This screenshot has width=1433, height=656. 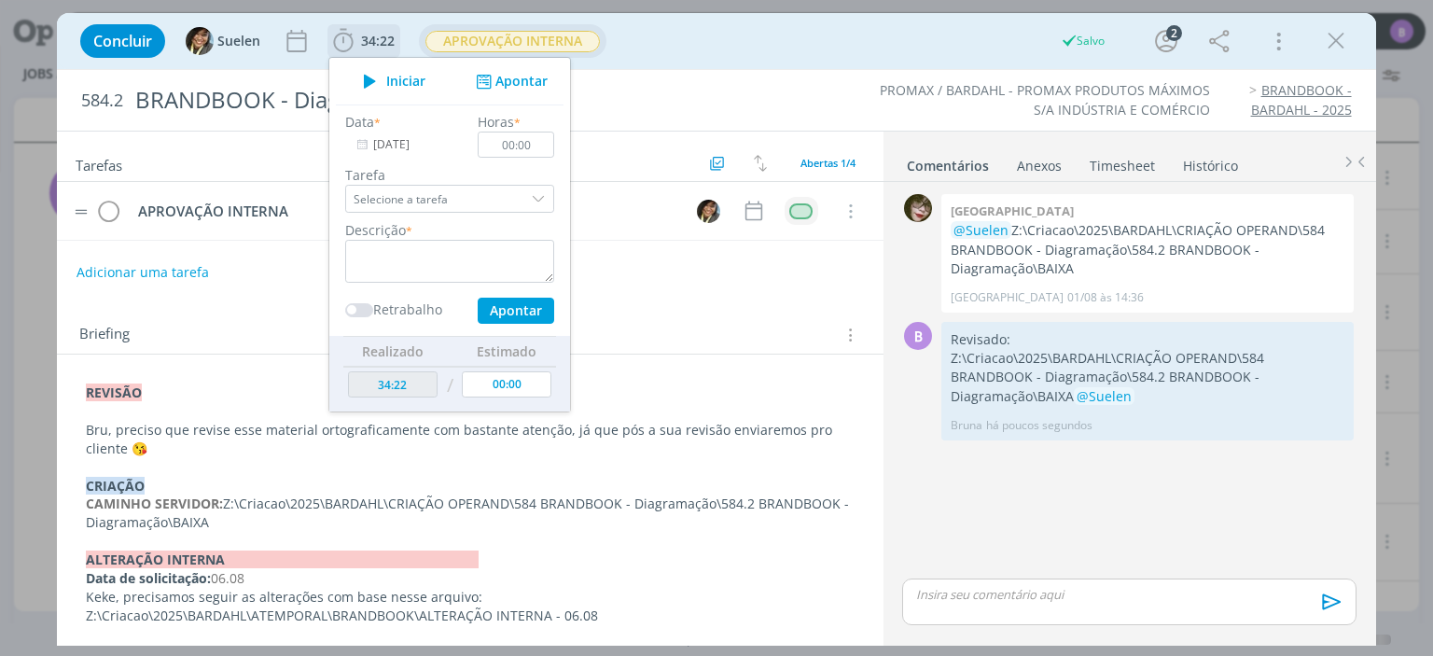 What do you see at coordinates (99, 163) in the screenshot?
I see `span: Tarefas` at bounding box center [99, 163].